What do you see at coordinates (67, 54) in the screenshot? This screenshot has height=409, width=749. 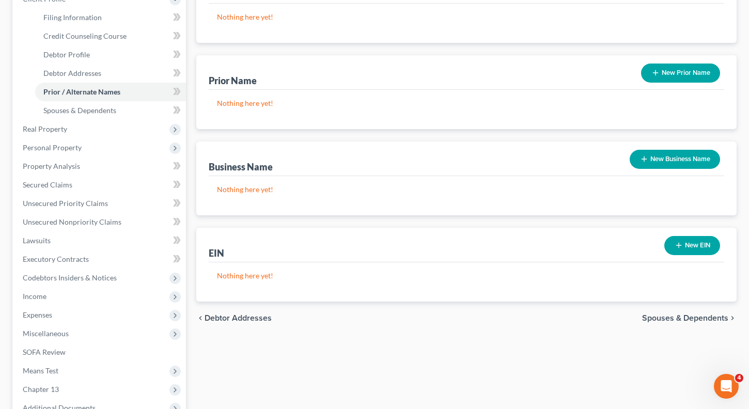 I see `span: Debtor Profile` at bounding box center [67, 54].